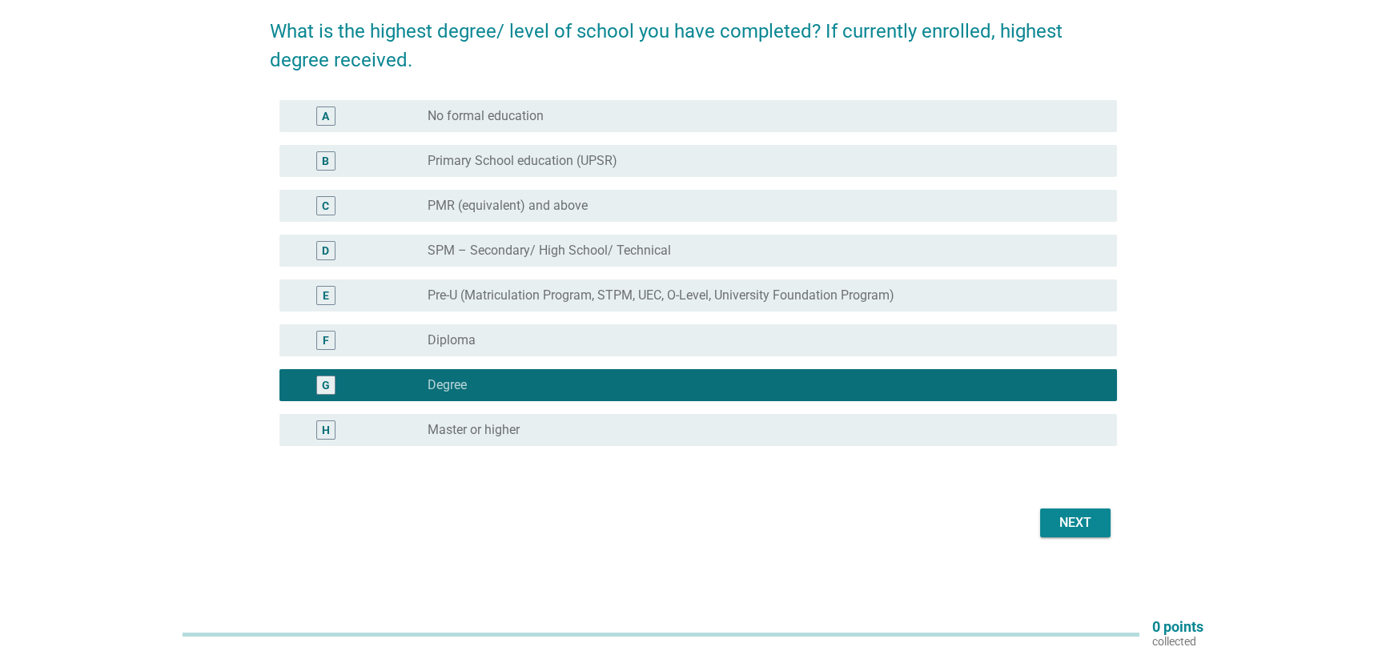 The height and width of the screenshot is (655, 1386). I want to click on label: Pre-U (Matriculation Program, STPM, UEC, O-Level, University Foundation Program), so click(661, 295).